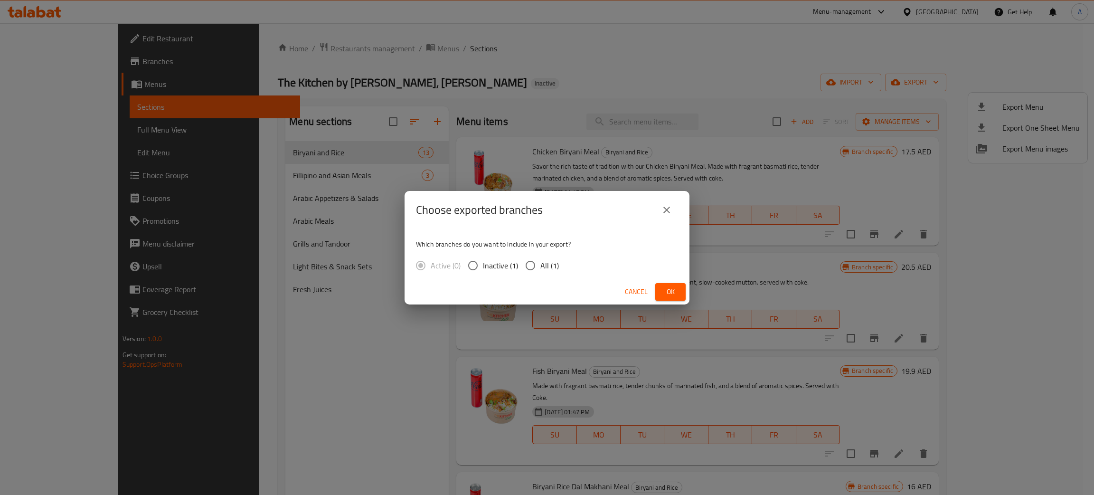  What do you see at coordinates (547, 244) in the screenshot?
I see `p: Which branches do you want to include in your export?` at bounding box center [547, 244].